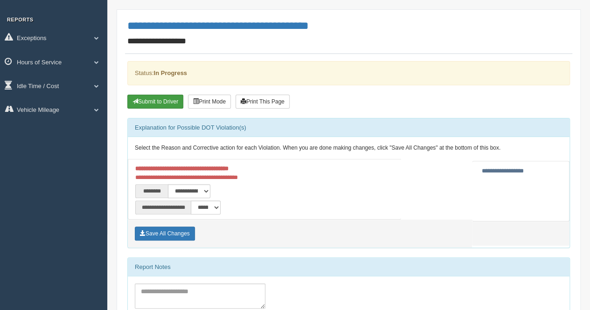  What do you see at coordinates (348, 73) in the screenshot?
I see `div: Status:` at bounding box center [348, 73].